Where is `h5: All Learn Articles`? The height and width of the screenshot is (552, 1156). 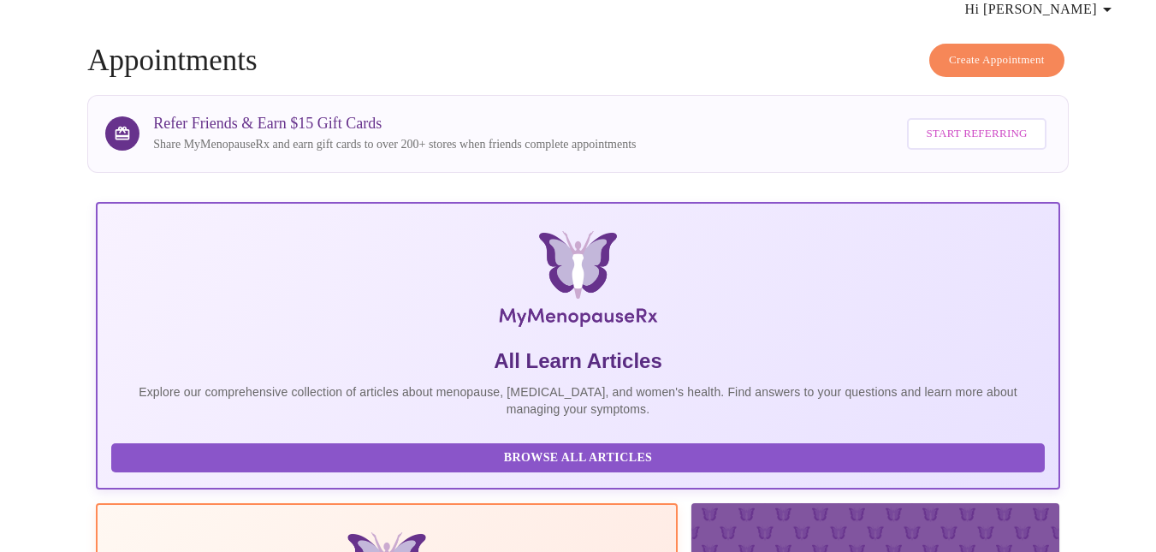
h5: All Learn Articles is located at coordinates (578, 361).